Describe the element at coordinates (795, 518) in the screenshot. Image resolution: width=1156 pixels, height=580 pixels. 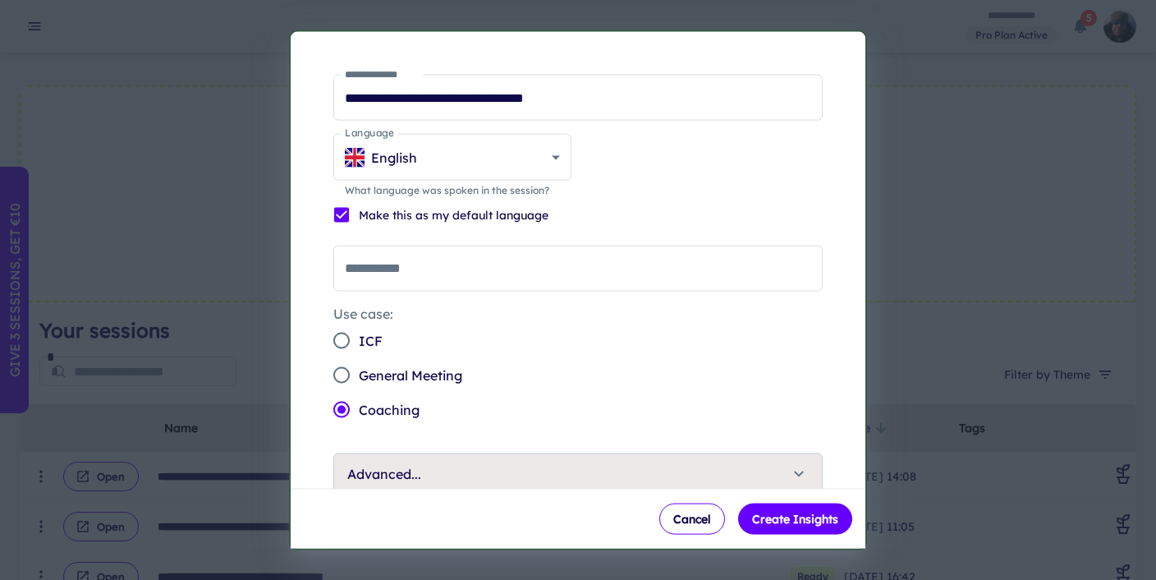
I see `button: Create Insights` at that location.